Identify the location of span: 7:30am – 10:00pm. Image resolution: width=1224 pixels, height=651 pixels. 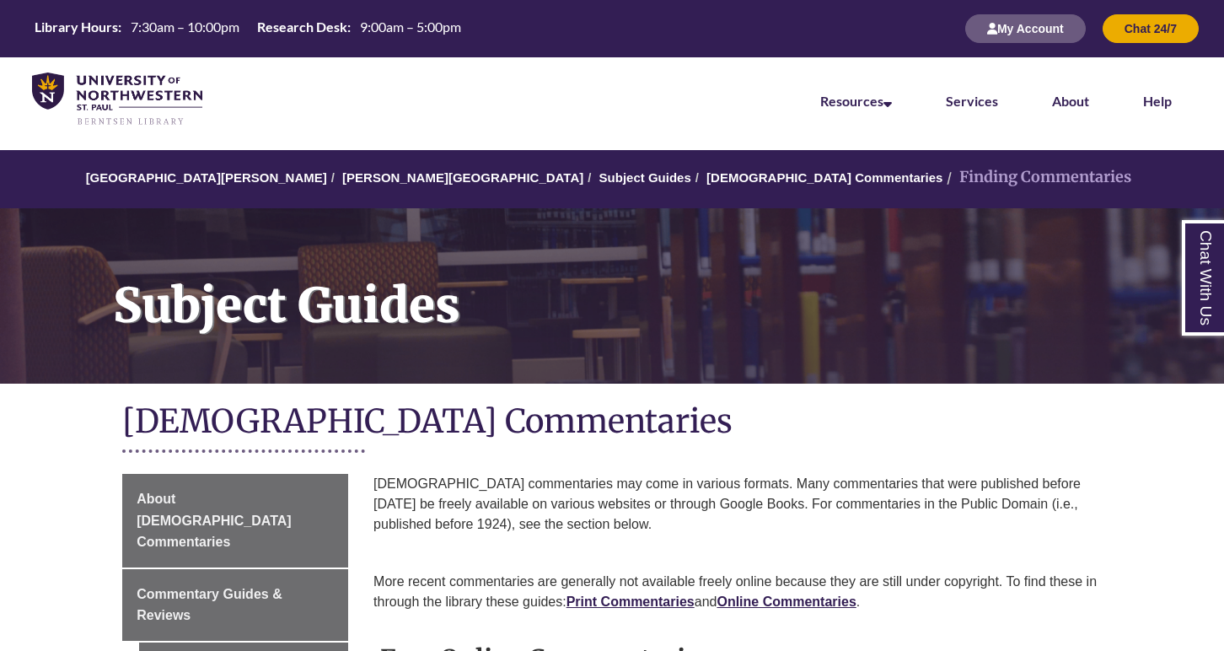
(185, 26).